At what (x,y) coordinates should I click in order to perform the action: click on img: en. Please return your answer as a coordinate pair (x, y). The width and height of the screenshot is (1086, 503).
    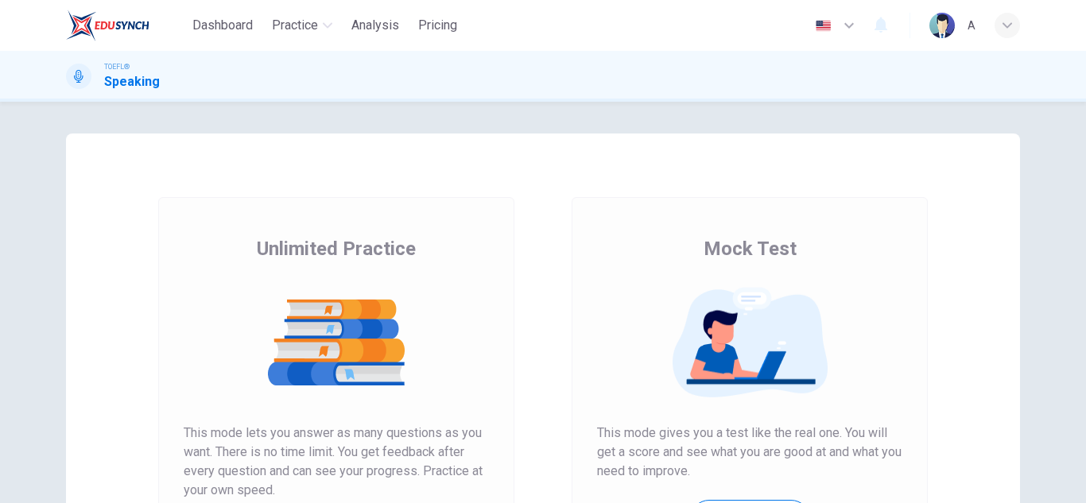
    Looking at the image, I should click on (823, 25).